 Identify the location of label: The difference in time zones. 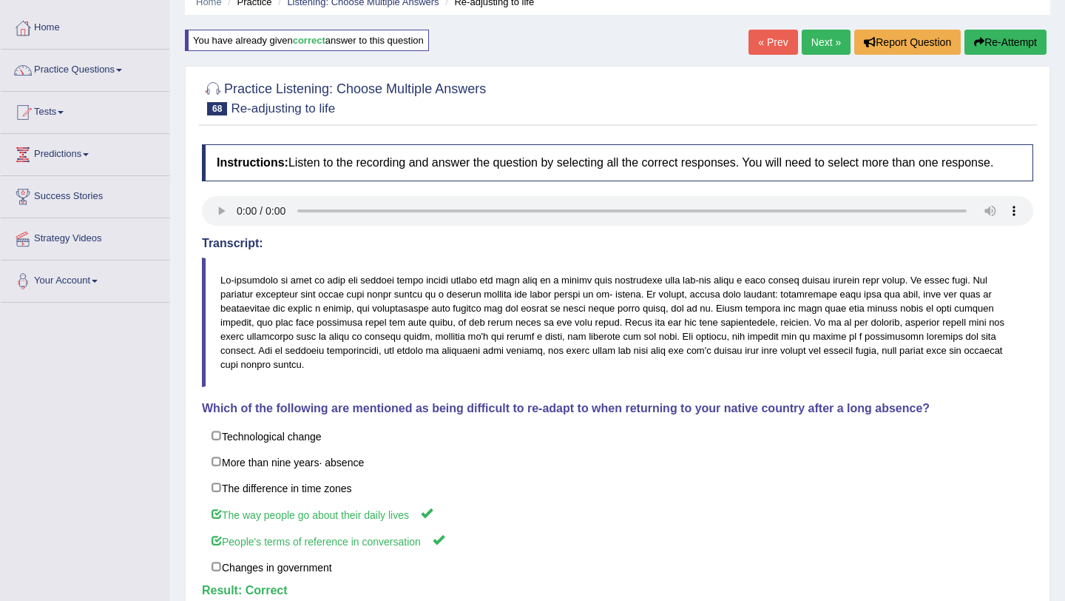
(618, 488).